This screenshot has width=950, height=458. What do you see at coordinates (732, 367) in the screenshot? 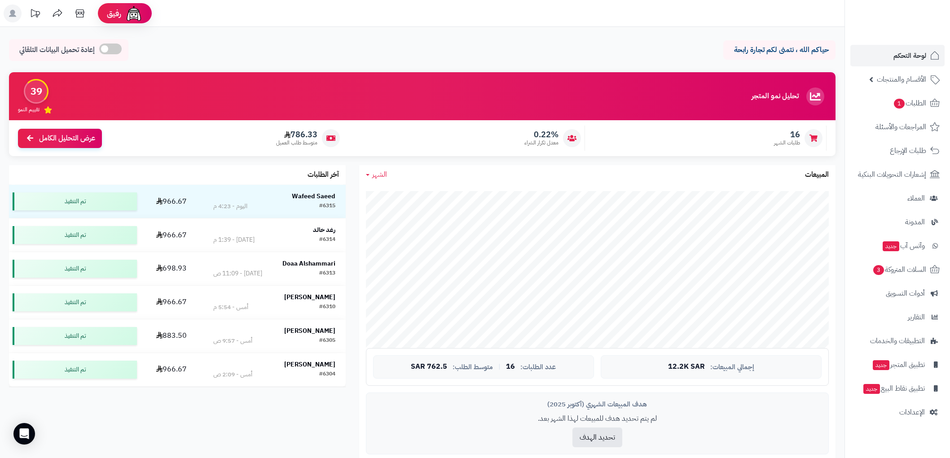
I see `span: إجمالي المبيعات:` at bounding box center [732, 367].